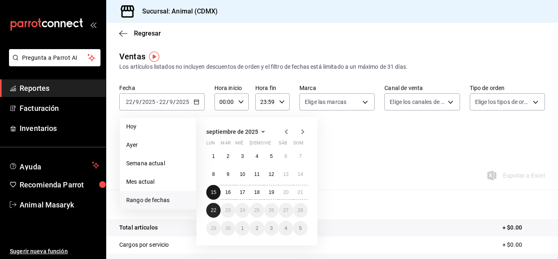 The width and height of the screenshot is (558, 259). I want to click on abbr: 22 de septiembre de 2025, so click(213, 210).